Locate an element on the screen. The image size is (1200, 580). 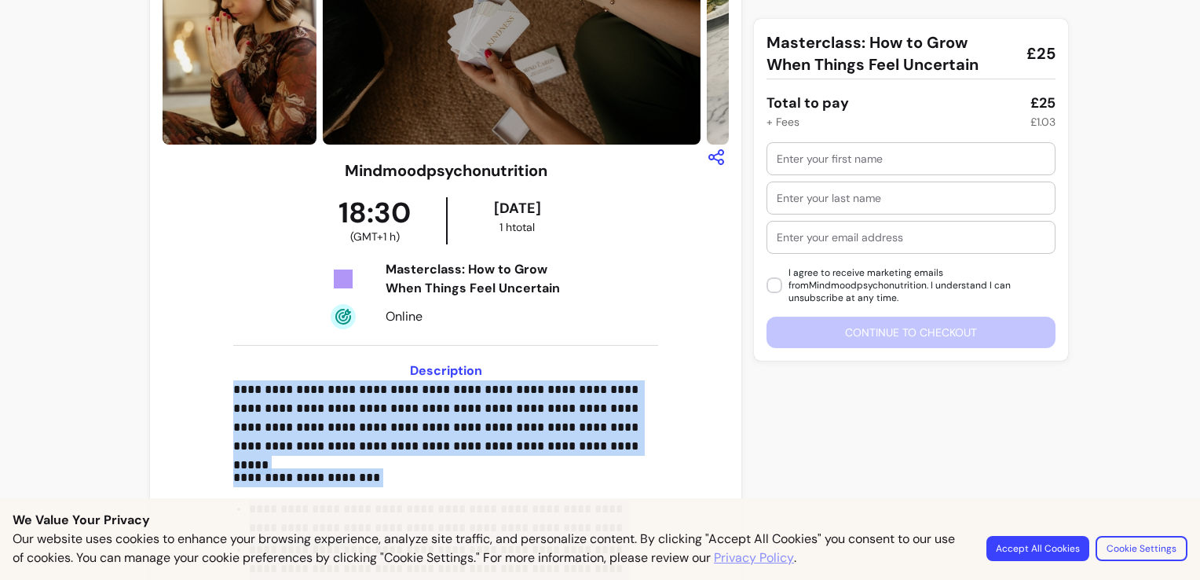
button: Cookie Settings is located at coordinates (1141, 548).